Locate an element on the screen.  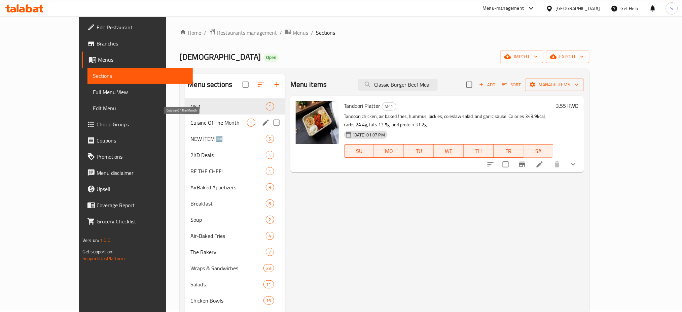
a: Menu disclaimer is located at coordinates (137, 173).